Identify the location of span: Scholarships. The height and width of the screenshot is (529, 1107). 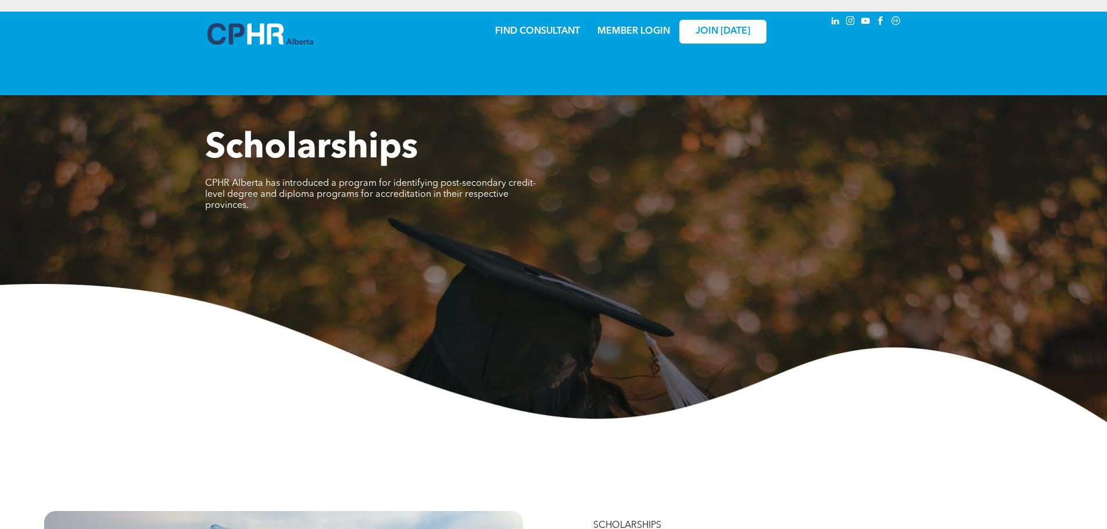
(311, 149).